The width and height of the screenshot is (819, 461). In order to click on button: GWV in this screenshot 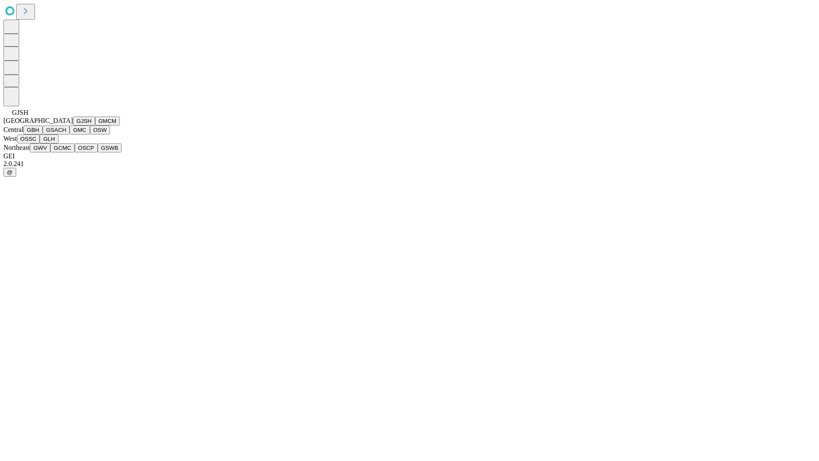, I will do `click(40, 148)`.